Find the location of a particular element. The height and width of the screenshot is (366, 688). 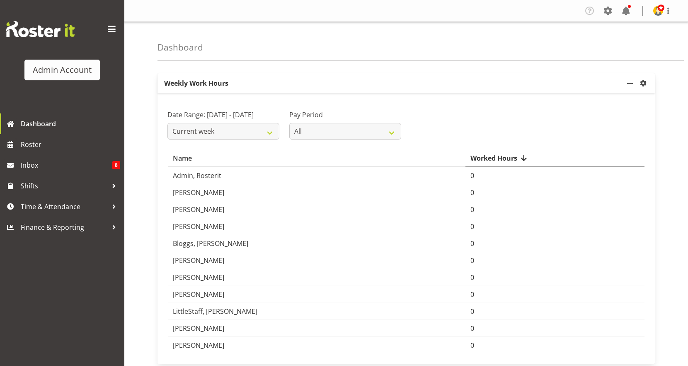

label: Pay Period is located at coordinates (345, 115).